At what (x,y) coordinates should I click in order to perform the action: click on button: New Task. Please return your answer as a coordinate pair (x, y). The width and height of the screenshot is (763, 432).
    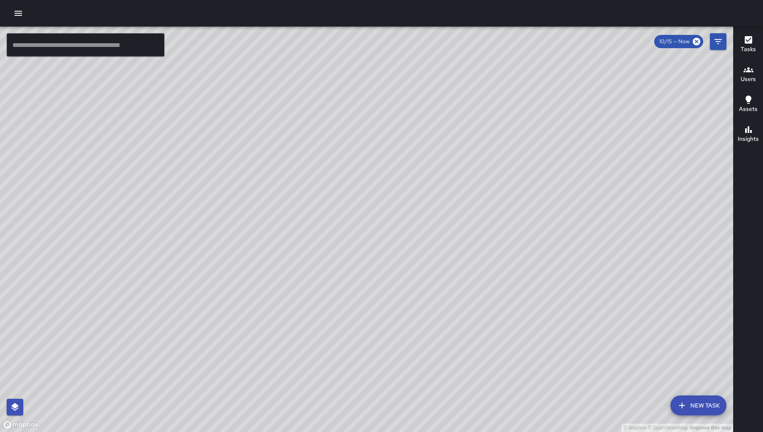
    Looking at the image, I should click on (698, 405).